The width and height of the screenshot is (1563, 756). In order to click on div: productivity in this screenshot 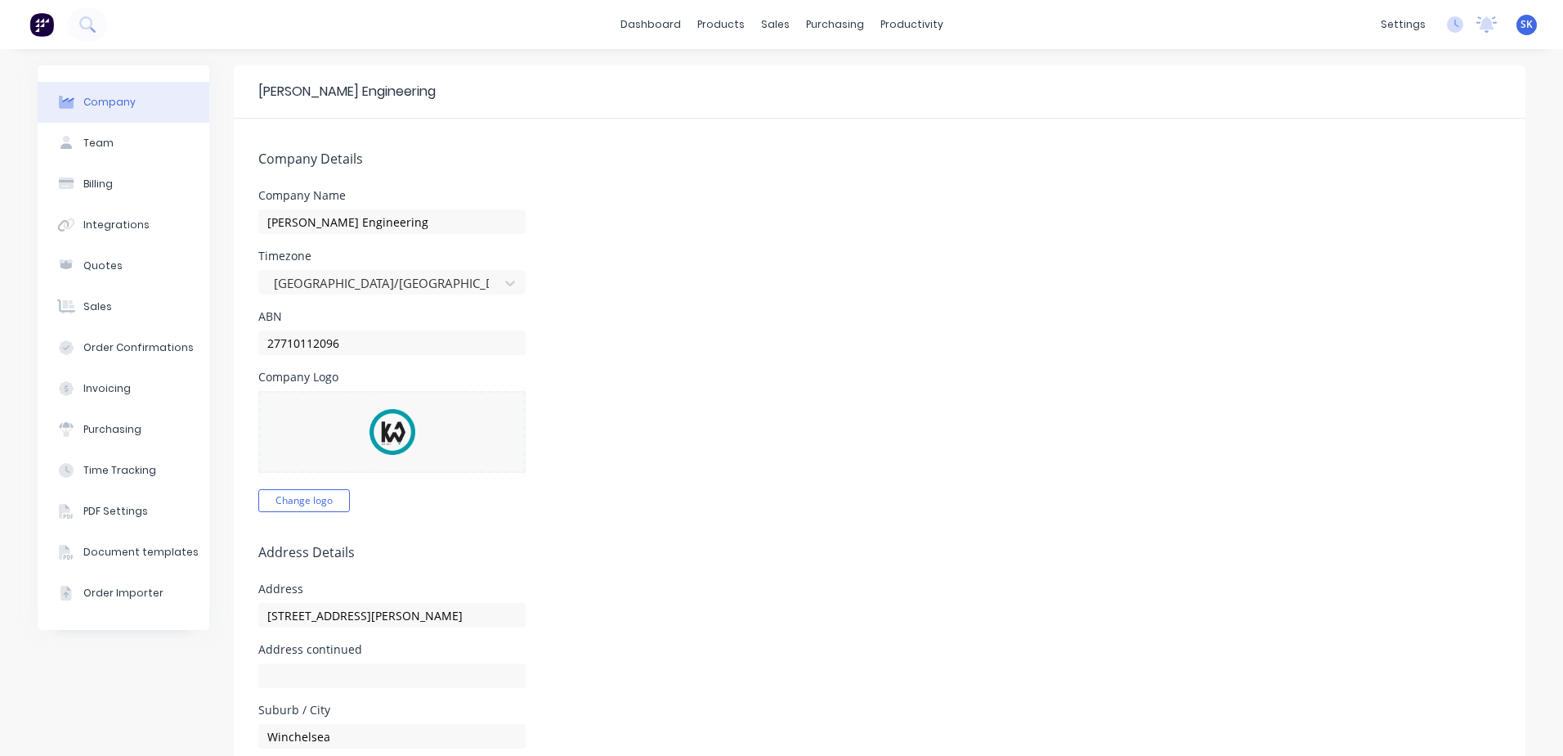, I will do `click(912, 25)`.